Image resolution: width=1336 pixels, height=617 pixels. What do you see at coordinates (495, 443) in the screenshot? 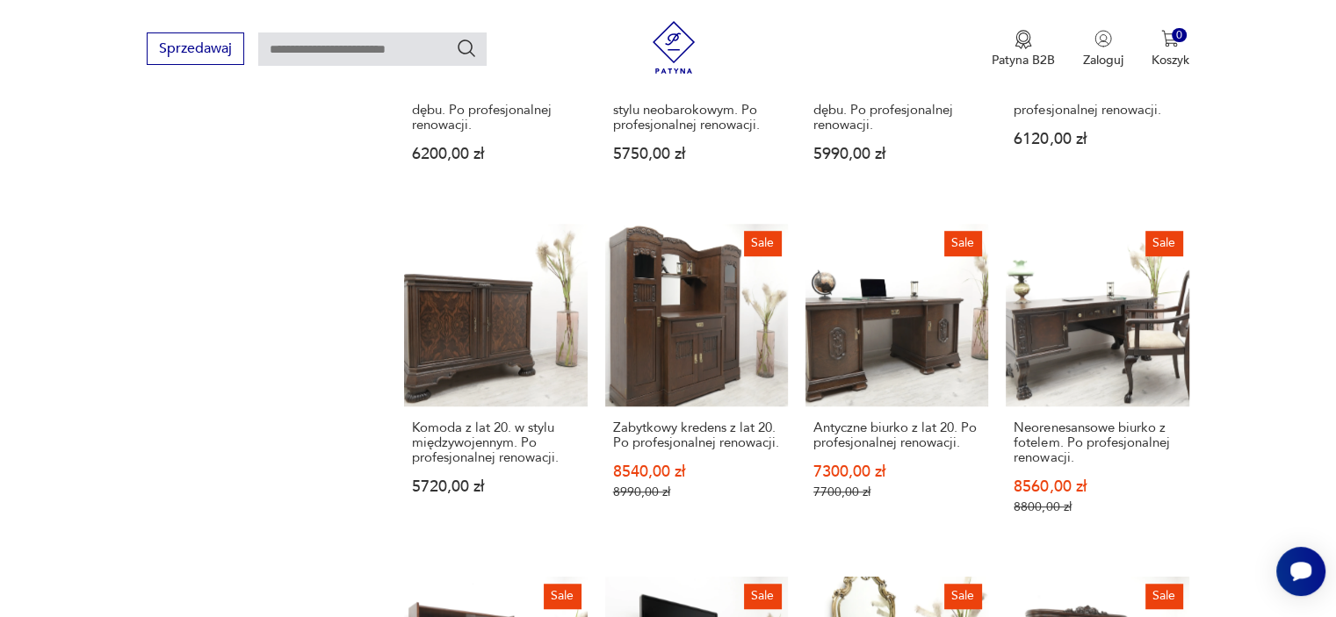
I see `h3: Komoda z lat 20. w stylu międzywojennym. Po profesjonalnej renowacji.` at bounding box center [495, 443].